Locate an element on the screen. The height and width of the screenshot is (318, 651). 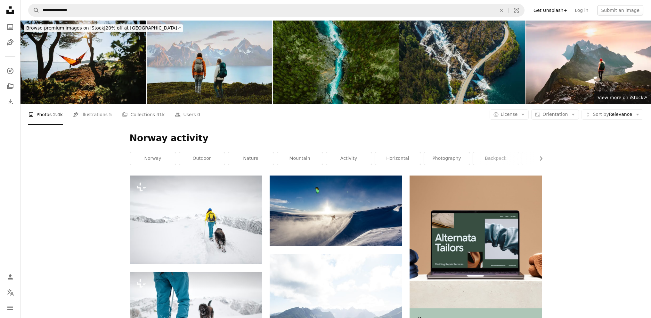
a: Download History is located at coordinates (10, 102).